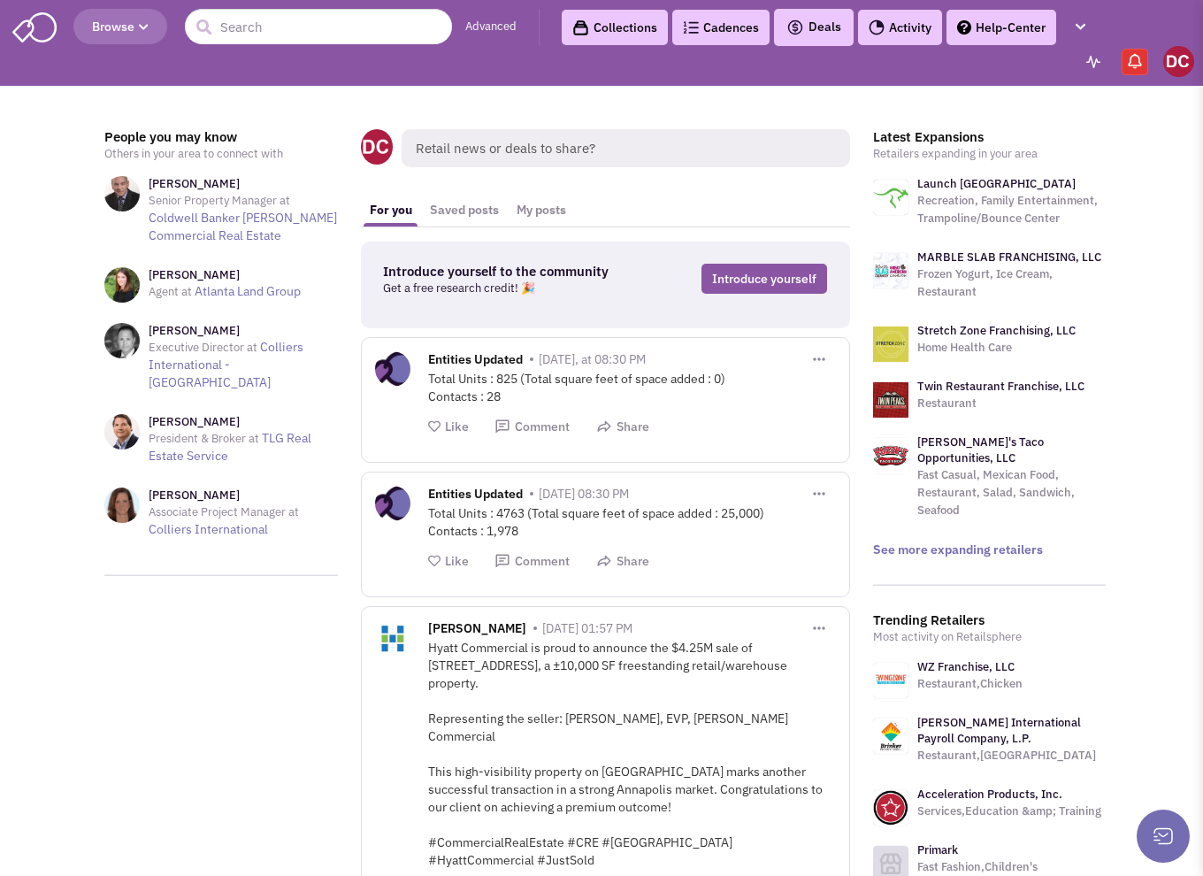 The height and width of the screenshot is (876, 1203). What do you see at coordinates (632, 387) in the screenshot?
I see `div: Total Units : 825 (Total square feet of space added : 0) Contacts : 28` at bounding box center [632, 387].